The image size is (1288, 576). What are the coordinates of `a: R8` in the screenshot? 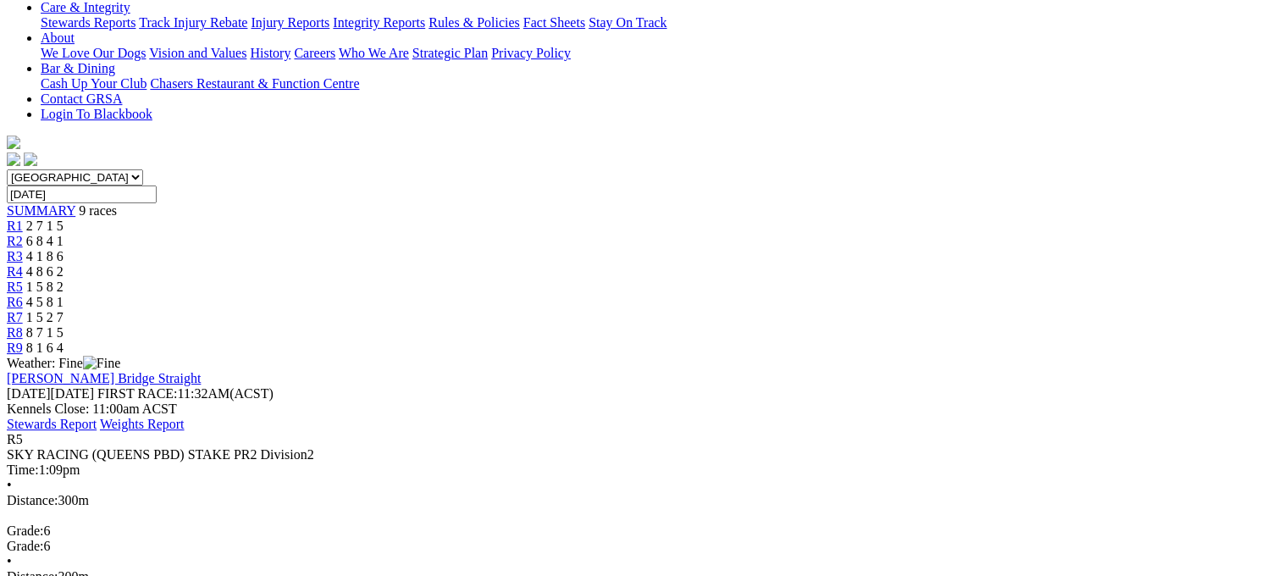 It's located at (14, 332).